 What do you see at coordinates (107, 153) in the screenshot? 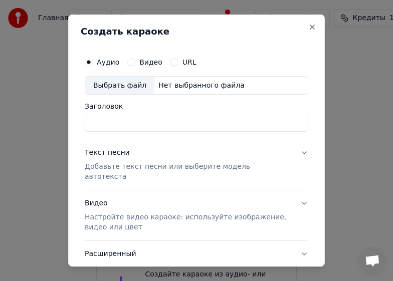
I see `div: Текст песни` at bounding box center [107, 153].